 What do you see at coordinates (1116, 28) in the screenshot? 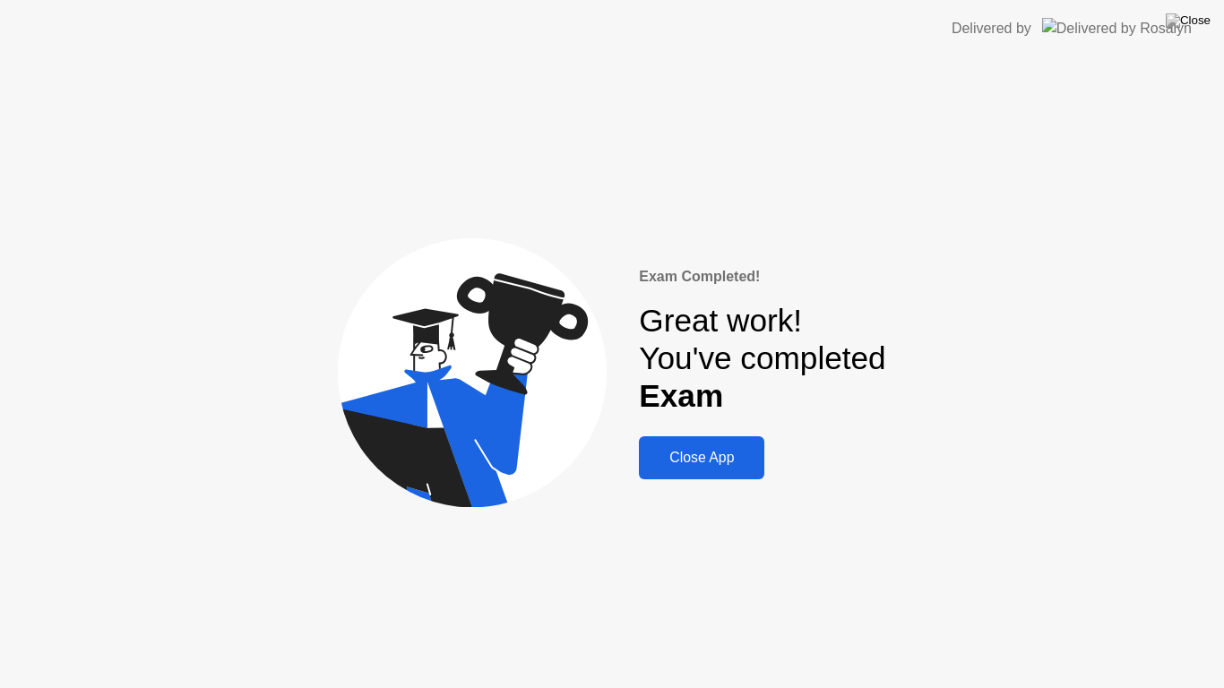
I see `img: Delivered by Rosalyn` at bounding box center [1116, 28].